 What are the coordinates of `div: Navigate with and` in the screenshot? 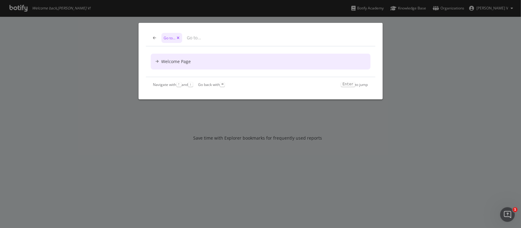 It's located at (173, 85).